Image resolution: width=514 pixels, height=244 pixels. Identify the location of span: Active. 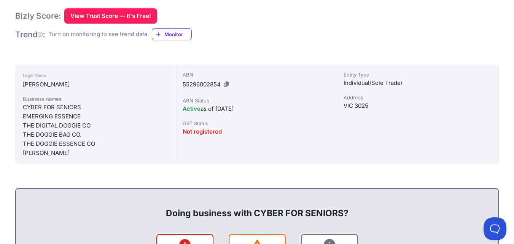
(191, 108).